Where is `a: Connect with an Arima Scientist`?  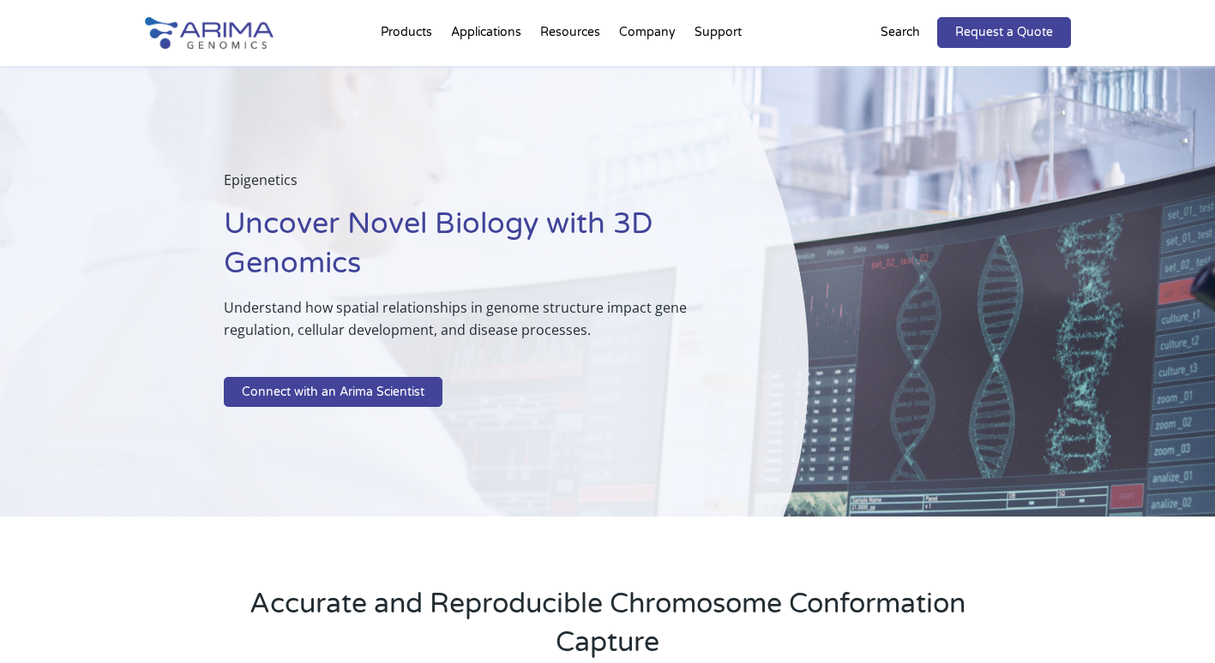 a: Connect with an Arima Scientist is located at coordinates (333, 393).